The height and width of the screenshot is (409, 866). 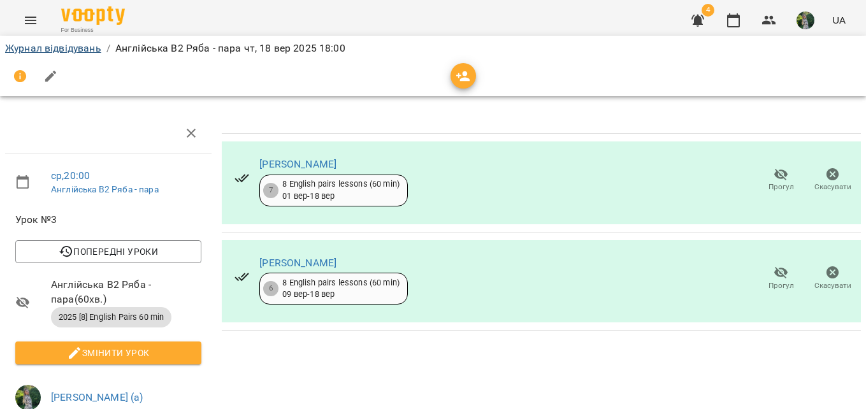 I want to click on img: Voopty Logo, so click(x=93, y=15).